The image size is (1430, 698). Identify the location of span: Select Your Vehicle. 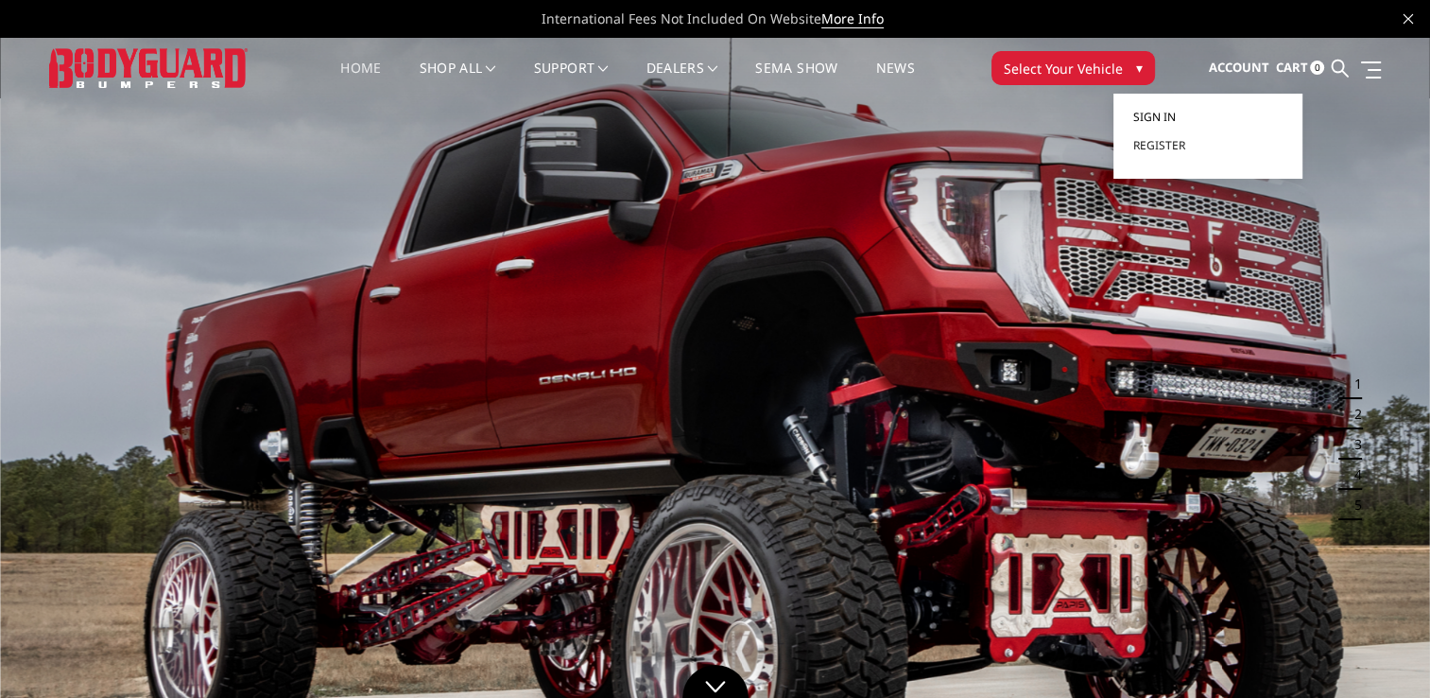
(1063, 68).